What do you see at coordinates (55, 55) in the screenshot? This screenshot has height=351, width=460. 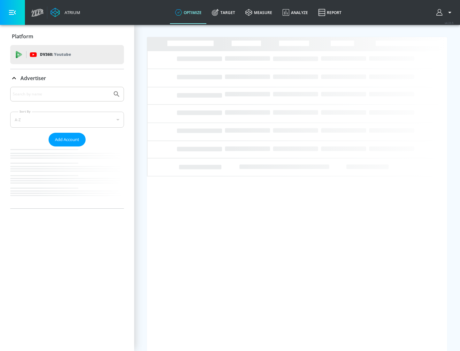 I see `p: DV360:` at bounding box center [55, 55].